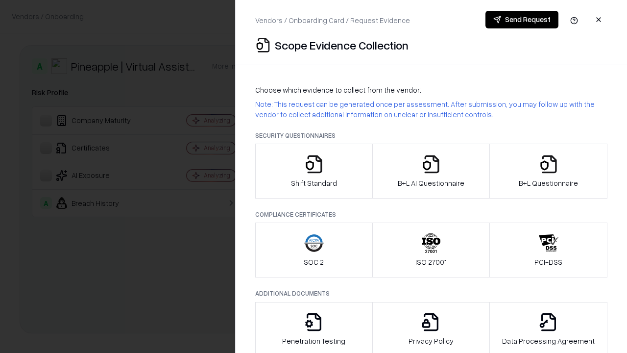 The width and height of the screenshot is (627, 353). I want to click on button: SOC 2, so click(314, 250).